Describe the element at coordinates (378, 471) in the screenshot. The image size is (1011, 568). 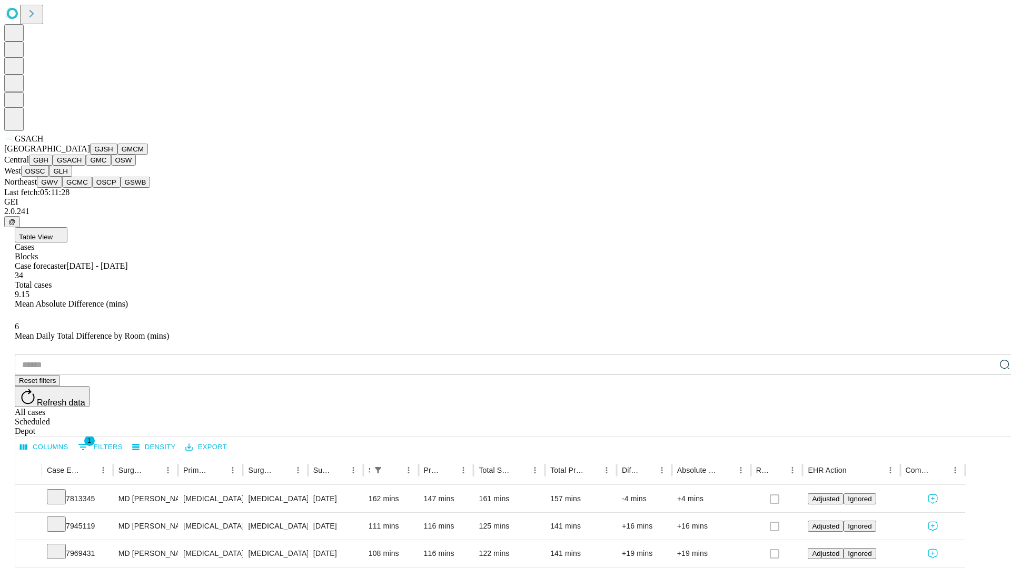
I see `div: 1 active filter` at that location.